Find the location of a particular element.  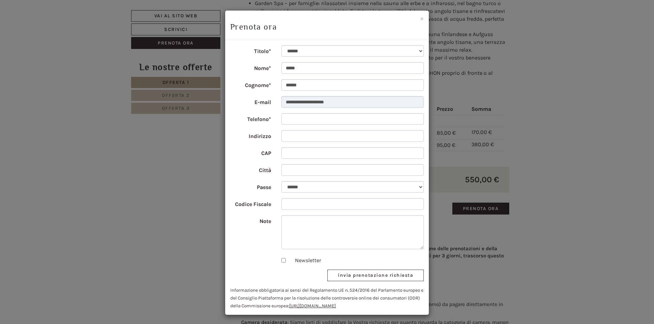

label: Titolo* is located at coordinates (251, 50).